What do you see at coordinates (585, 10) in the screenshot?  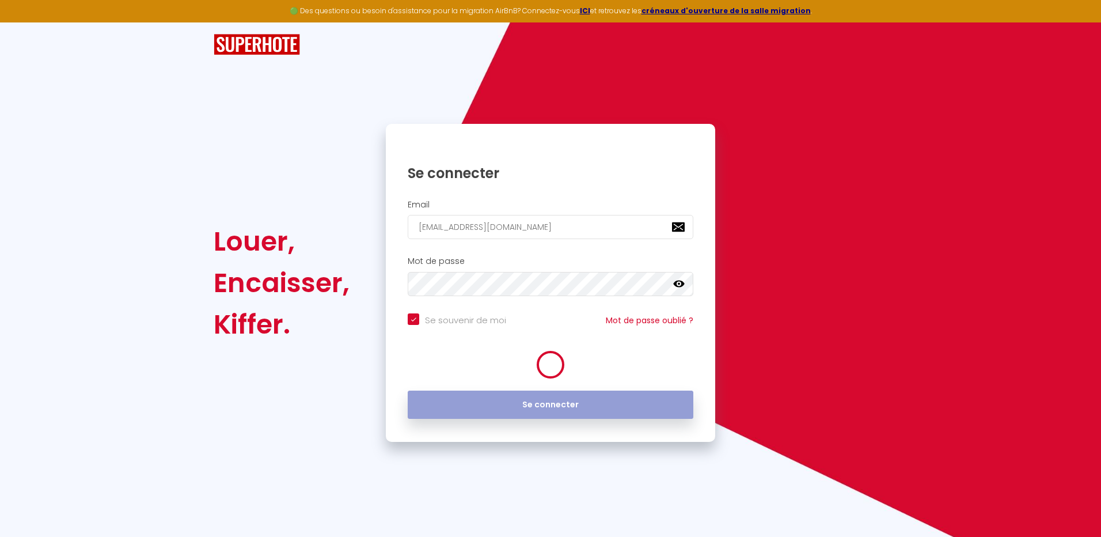 I see `strong: ICI` at bounding box center [585, 10].